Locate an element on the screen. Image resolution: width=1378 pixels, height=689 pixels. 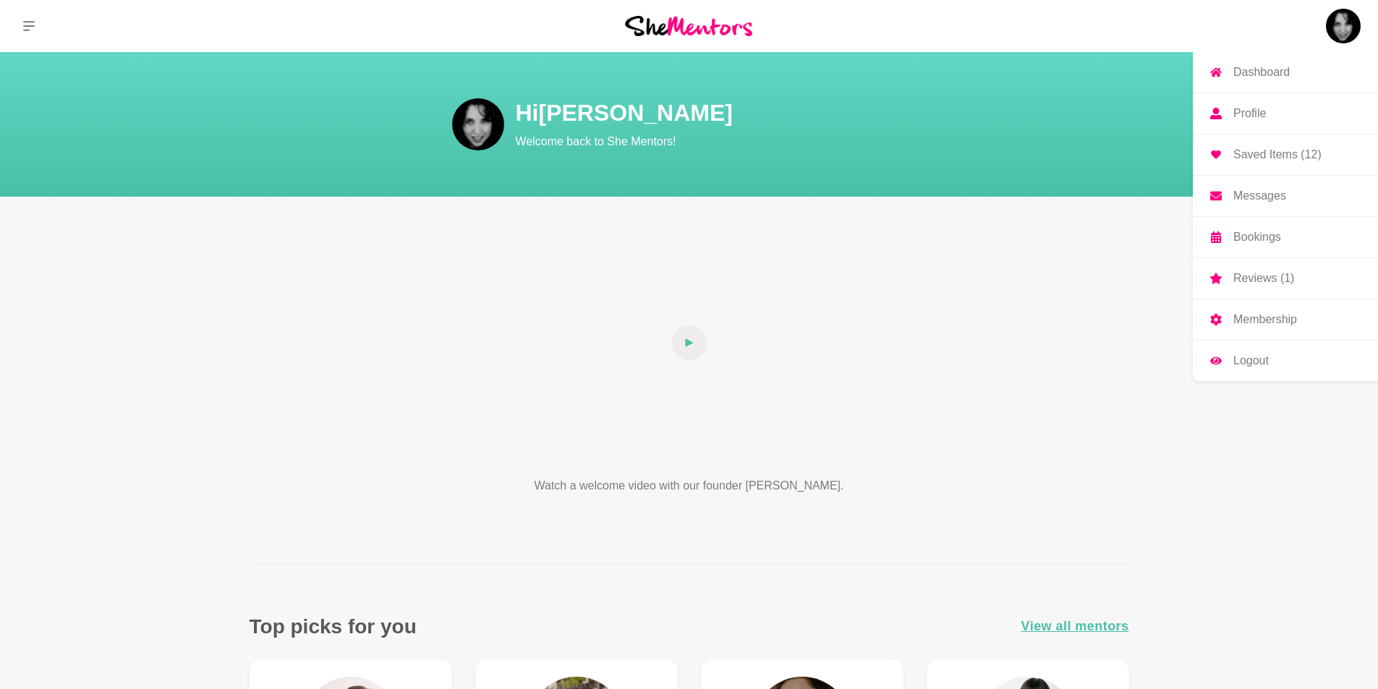
a: Donna English is located at coordinates (478, 124).